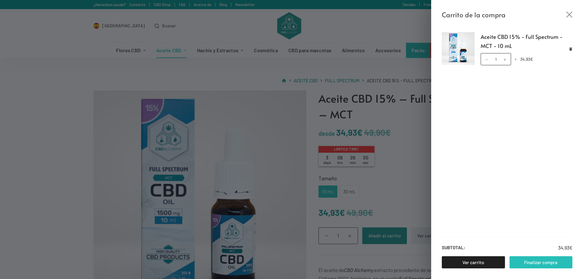 The image size is (583, 279). I want to click on a: Ver carrito, so click(473, 262).